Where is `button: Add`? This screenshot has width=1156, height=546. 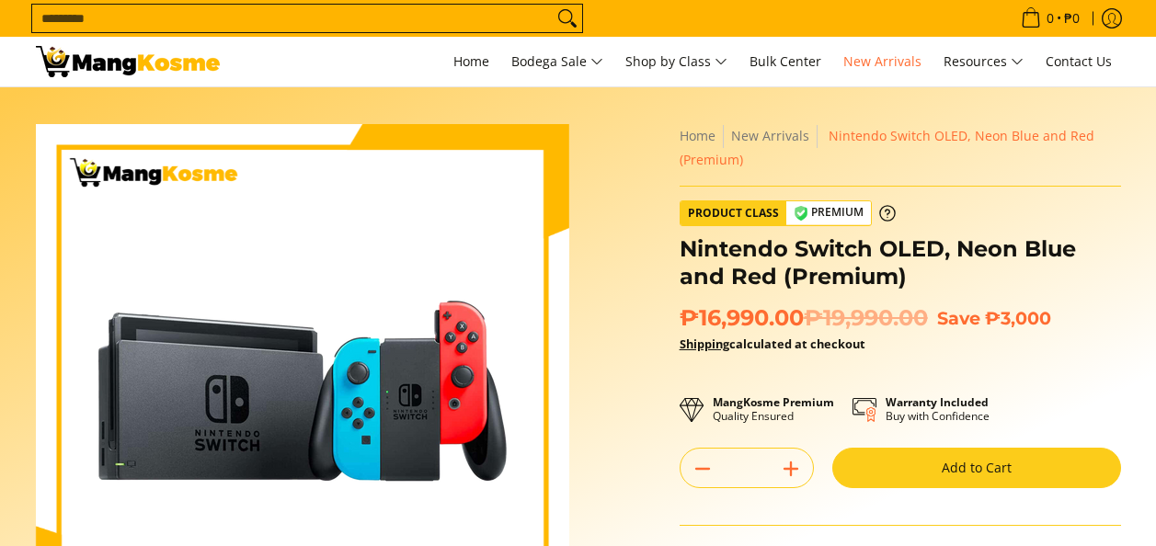 button: Add is located at coordinates (791, 469).